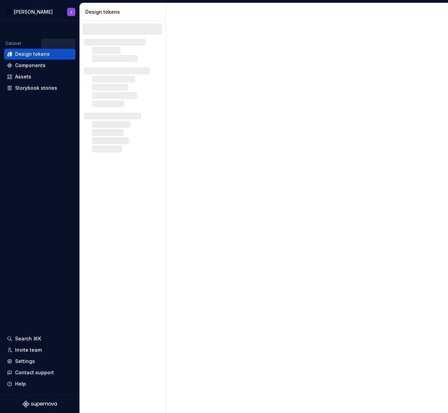 The height and width of the screenshot is (413, 448). I want to click on a: Supernova Logo, so click(40, 404).